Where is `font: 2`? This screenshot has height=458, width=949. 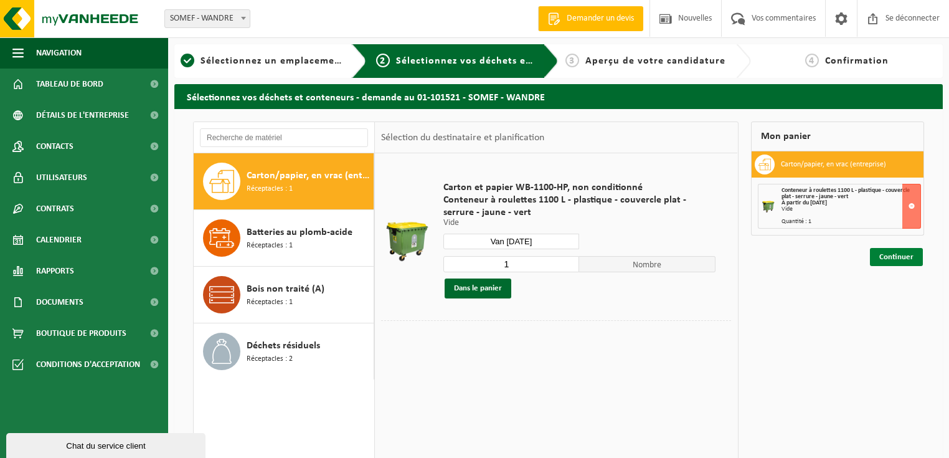 font: 2 is located at coordinates (382, 61).